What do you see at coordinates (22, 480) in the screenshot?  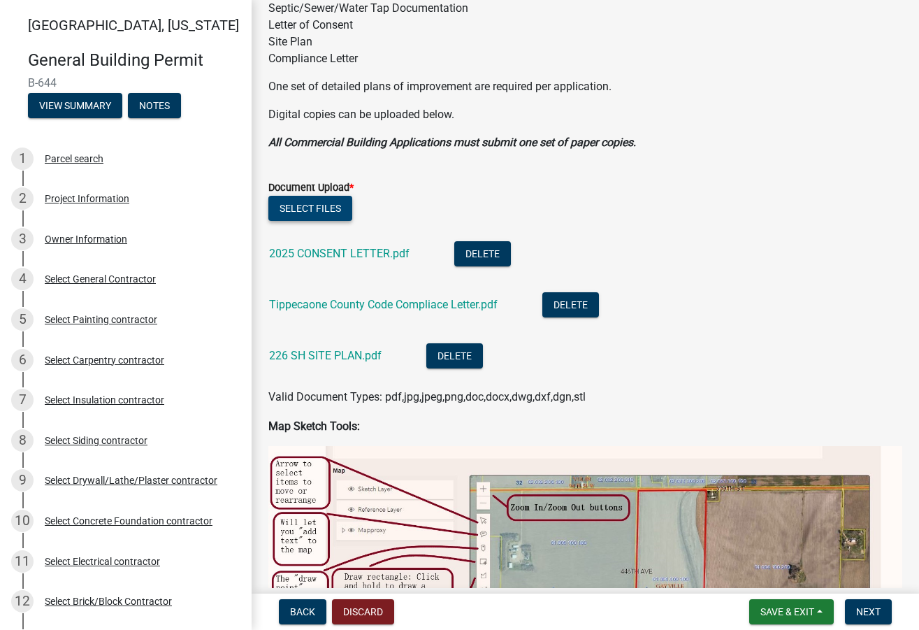 I see `div: 9` at bounding box center [22, 480].